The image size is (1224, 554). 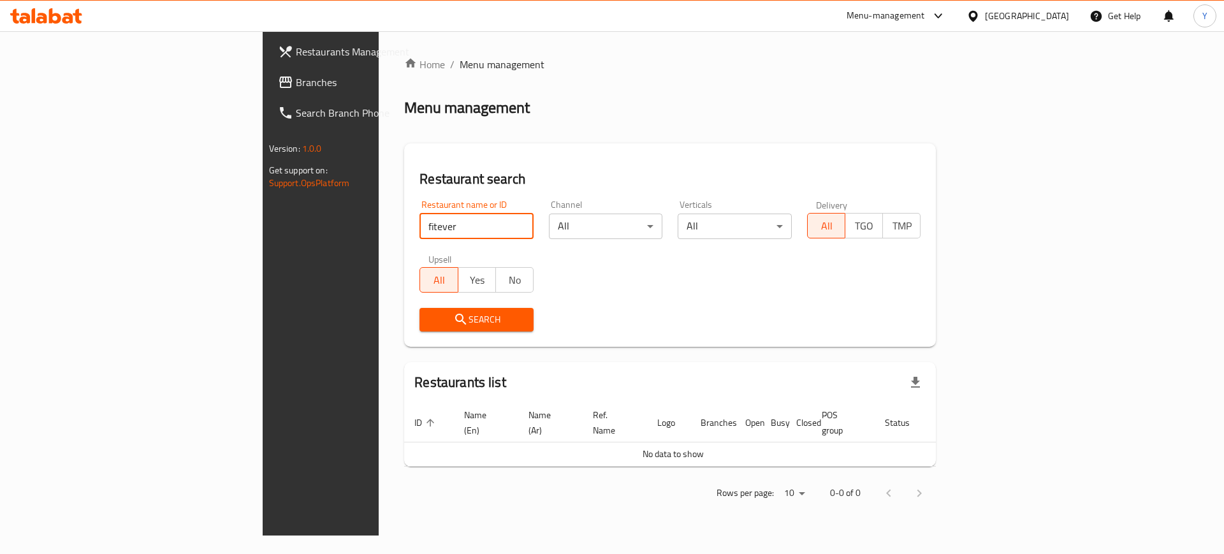 What do you see at coordinates (832, 205) in the screenshot?
I see `label: Delivery` at bounding box center [832, 205].